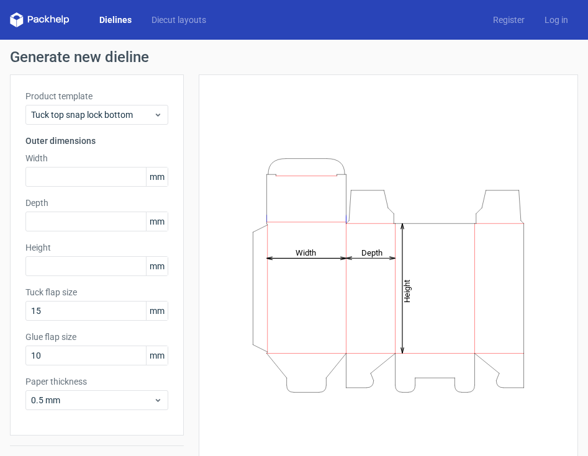 The image size is (588, 456). What do you see at coordinates (179, 20) in the screenshot?
I see `a: Diecut layouts` at bounding box center [179, 20].